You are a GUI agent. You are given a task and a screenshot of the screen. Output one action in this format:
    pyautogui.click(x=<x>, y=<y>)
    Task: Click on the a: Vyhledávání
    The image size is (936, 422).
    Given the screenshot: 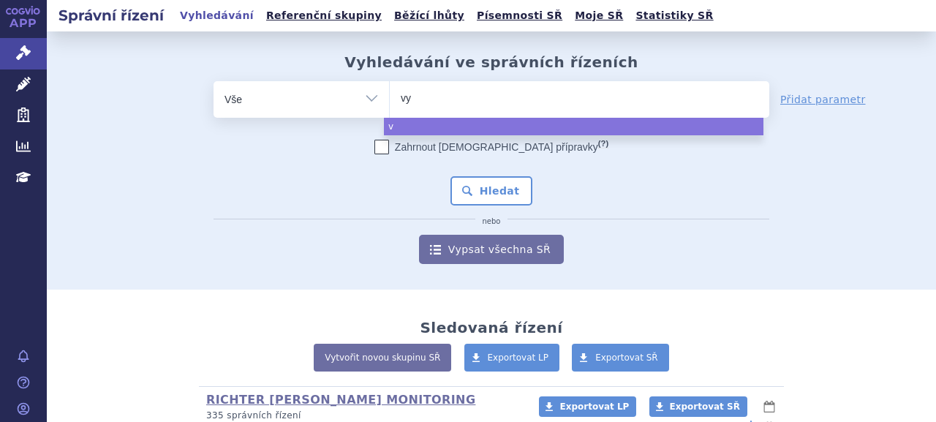 What is the action you would take?
    pyautogui.click(x=216, y=15)
    